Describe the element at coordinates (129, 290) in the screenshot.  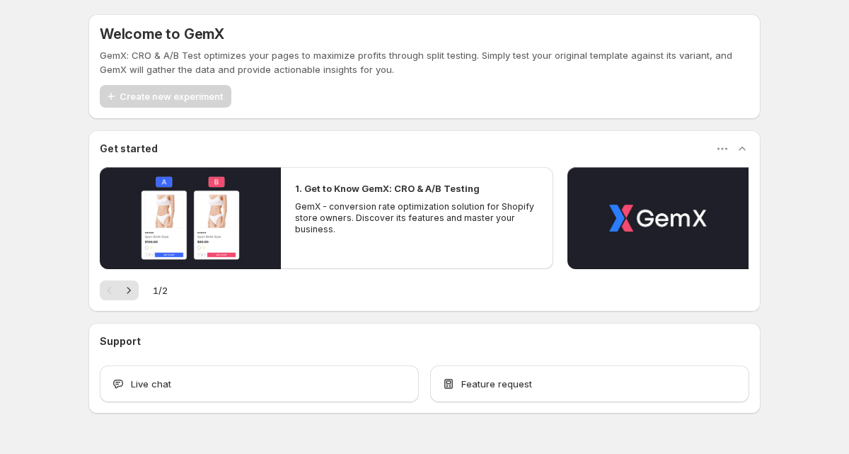
I see `button: Next` at that location.